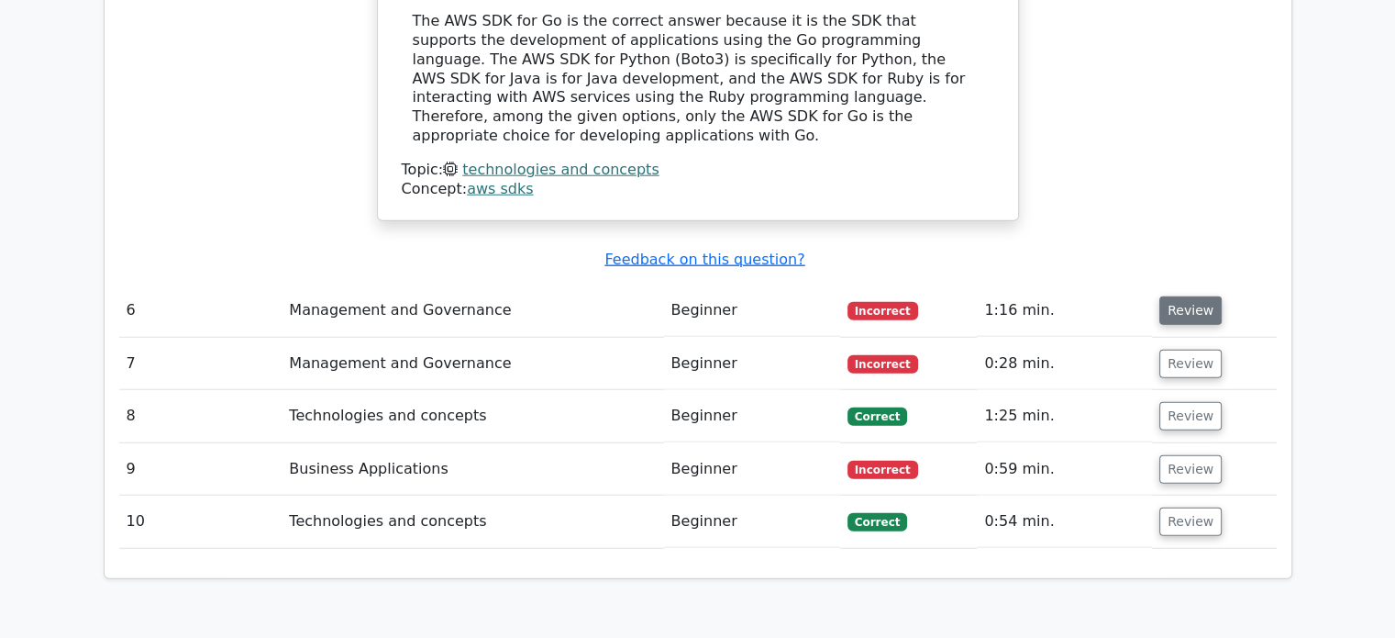  What do you see at coordinates (698, 170) in the screenshot?
I see `div: Topic:` at bounding box center [698, 170].